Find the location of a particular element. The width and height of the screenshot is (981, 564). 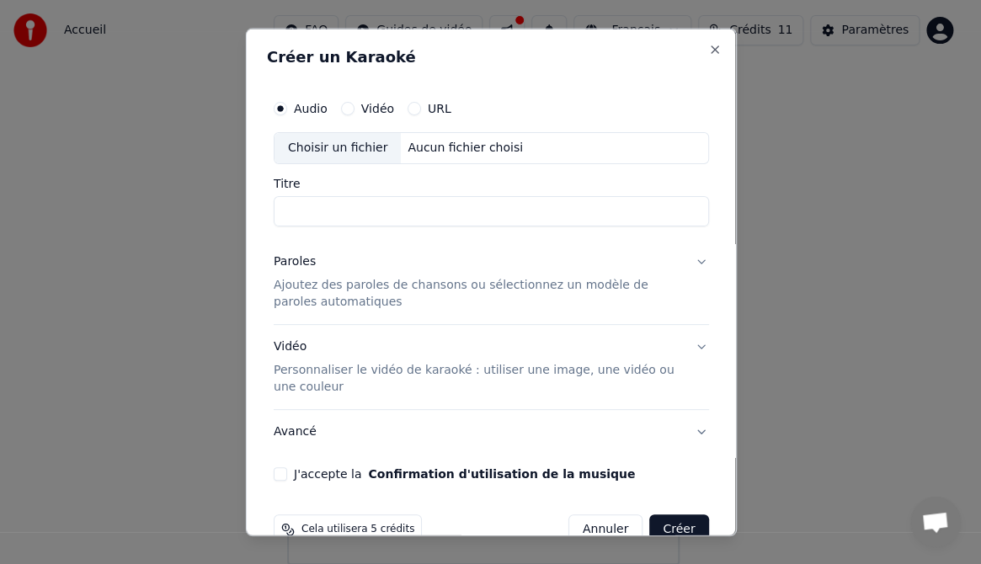

button: ParolesAjoutez des paroles de chansons ou sélectionnez un modèle de paroles automatiques is located at coordinates (490, 281).